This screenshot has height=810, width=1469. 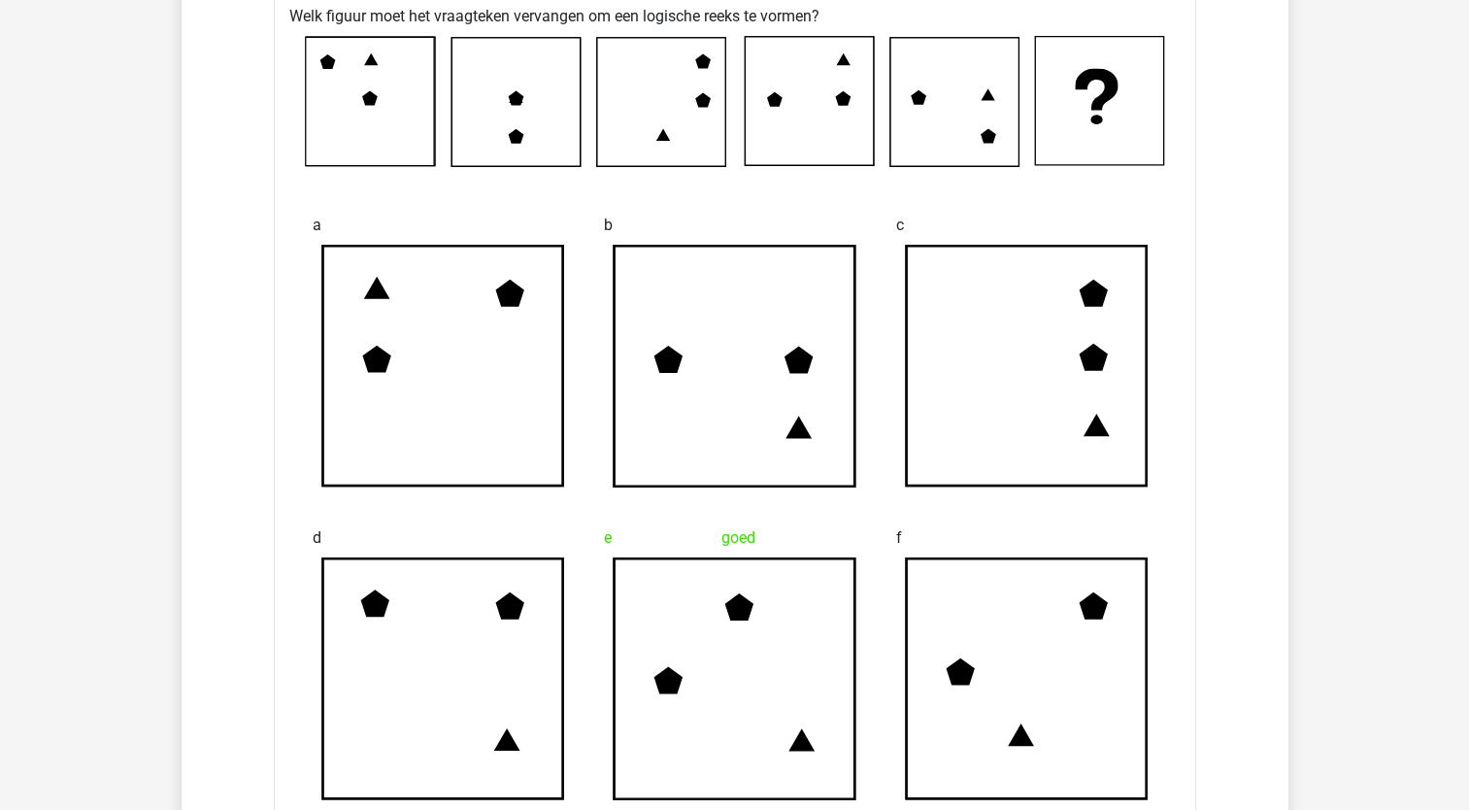 I want to click on span: e, so click(x=608, y=538).